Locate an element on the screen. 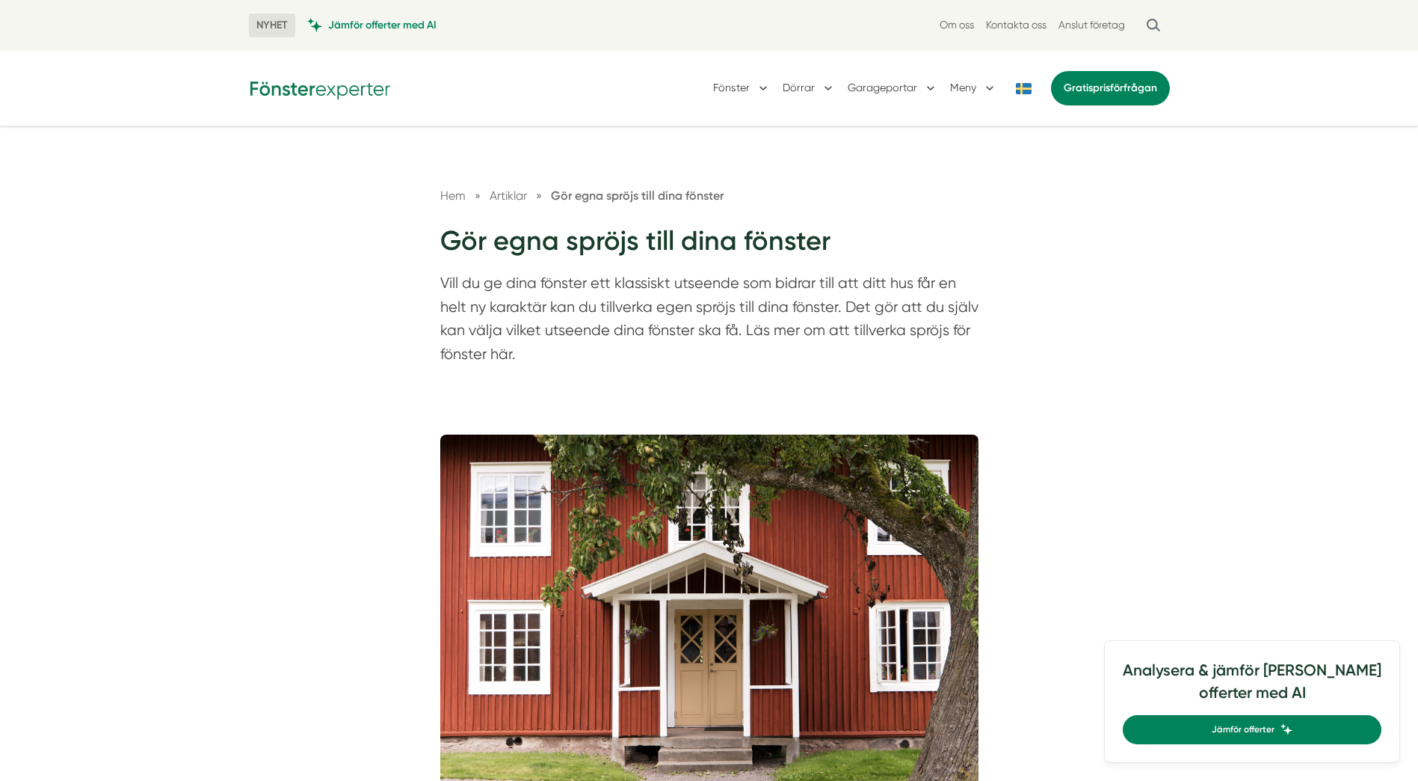  a: Kontakta oss is located at coordinates (1016, 25).